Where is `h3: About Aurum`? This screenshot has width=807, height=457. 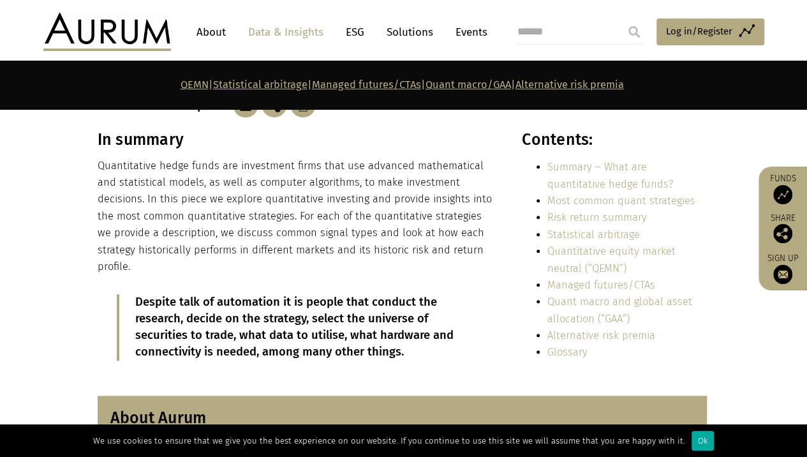
h3: About Aurum is located at coordinates (402, 418).